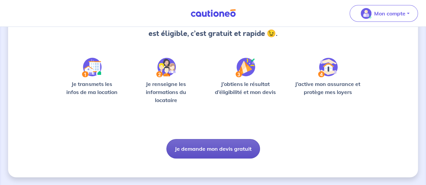  I want to click on img: /static/f3e743aab9439237c3e2196e4328bba9/Step-3.svg, so click(245, 68).